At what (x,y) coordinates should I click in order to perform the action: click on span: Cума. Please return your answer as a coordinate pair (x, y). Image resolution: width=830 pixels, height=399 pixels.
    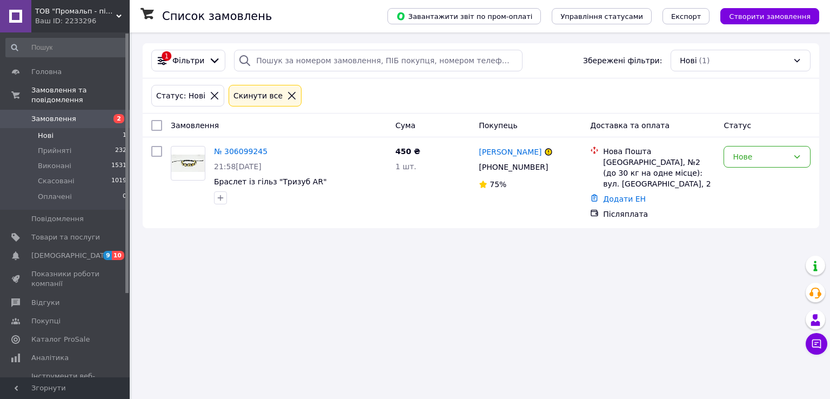
    Looking at the image, I should click on (405, 125).